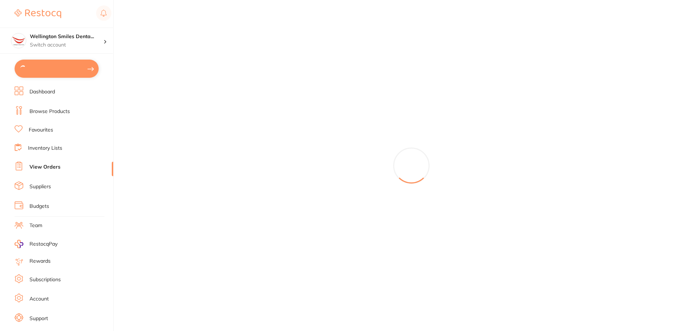 The height and width of the screenshot is (331, 699). Describe the element at coordinates (67, 45) in the screenshot. I see `p: Switch account` at that location.